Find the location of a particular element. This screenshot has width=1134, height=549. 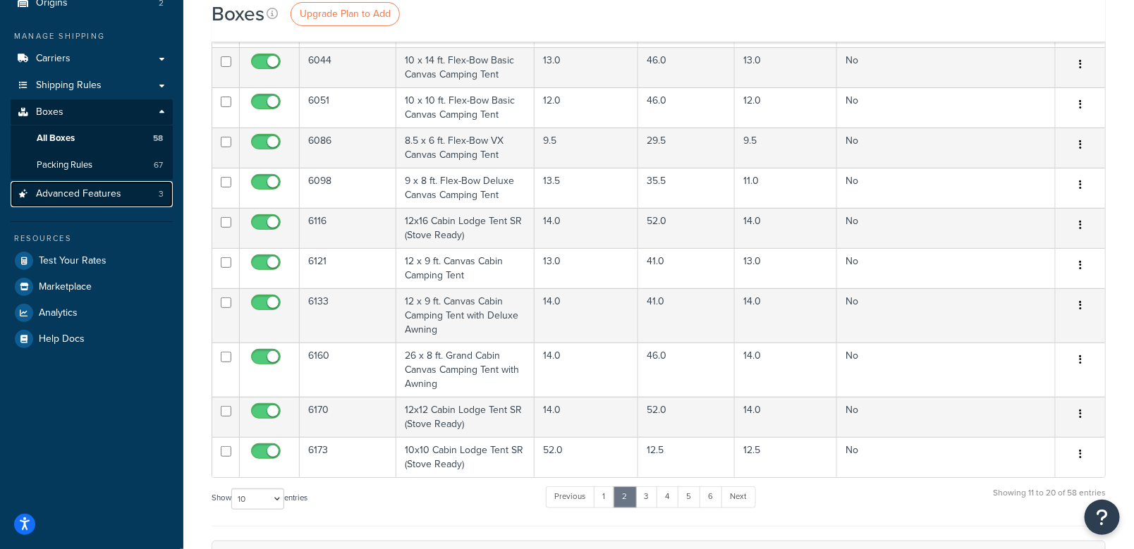

td: 10 x 14 ft. Flex-Bow Basic Canvas Camping Tent is located at coordinates (465, 67).